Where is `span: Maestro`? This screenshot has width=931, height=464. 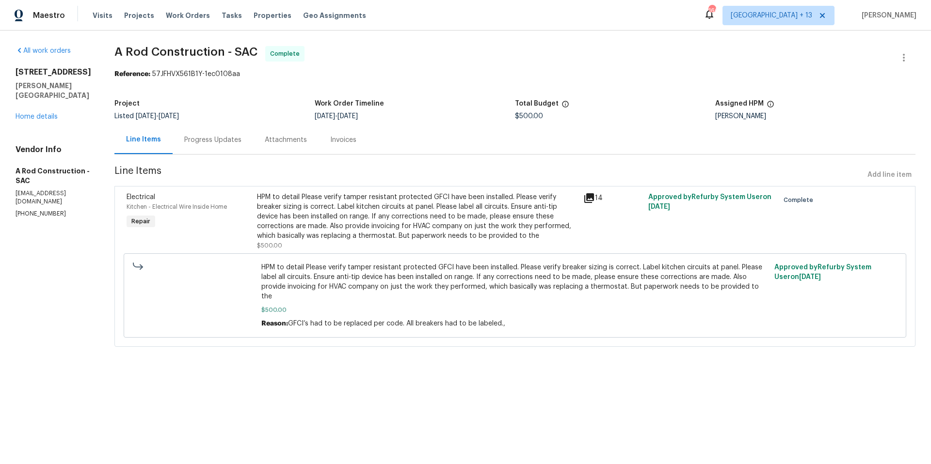 span: Maestro is located at coordinates (49, 16).